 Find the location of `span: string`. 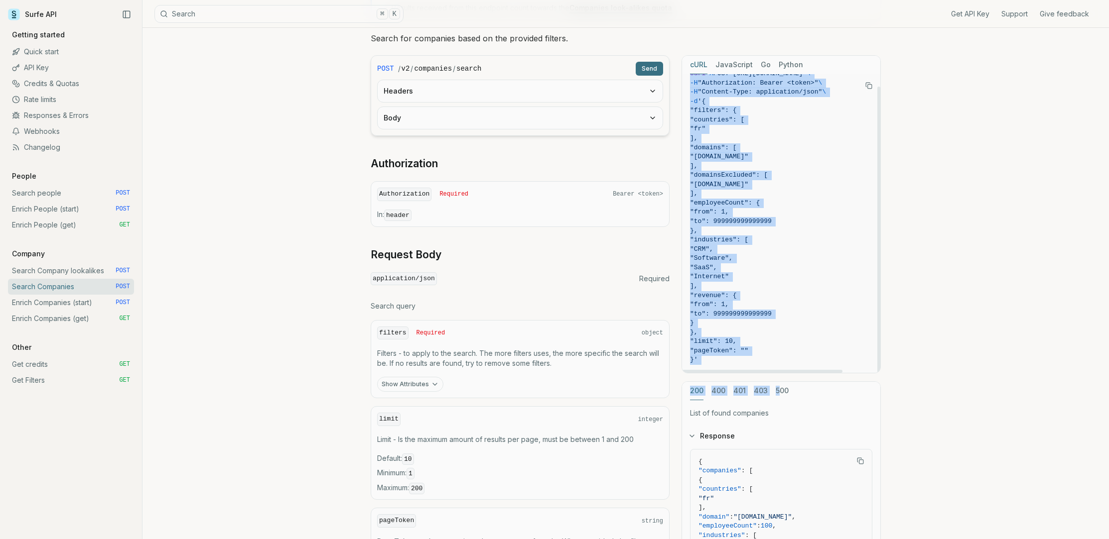

span: string is located at coordinates (652, 521).